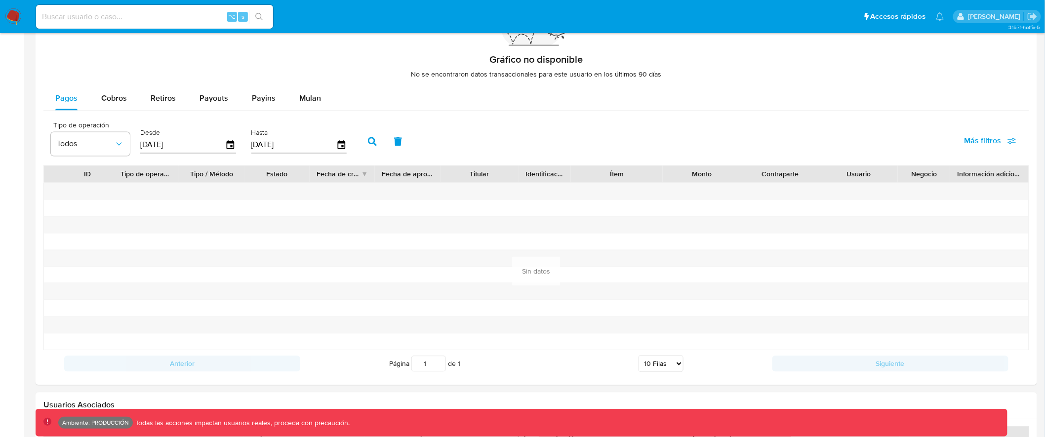 The image size is (1045, 437). What do you see at coordinates (259, 17) in the screenshot?
I see `button: search-icon` at bounding box center [259, 17].